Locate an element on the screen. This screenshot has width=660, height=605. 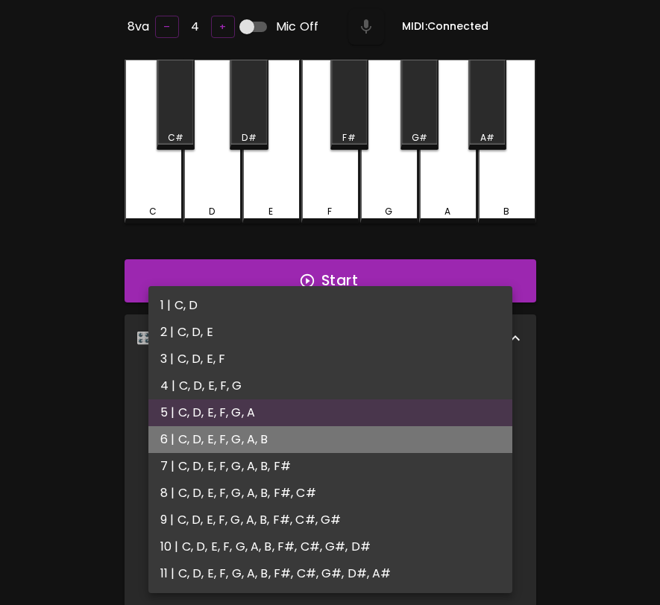
li: 1 | C, D is located at coordinates (330, 306).